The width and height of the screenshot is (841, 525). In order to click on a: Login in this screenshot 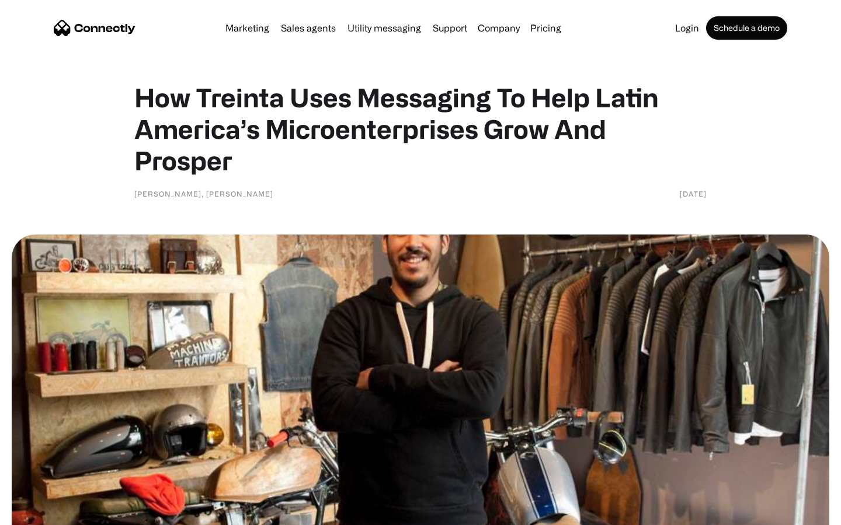, I will do `click(687, 28)`.